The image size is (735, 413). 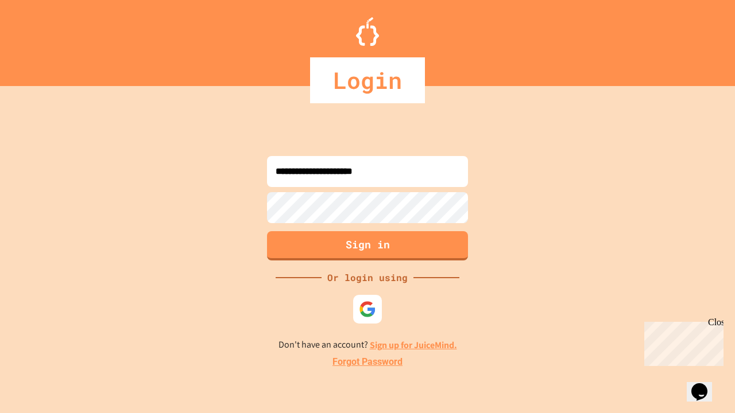 I want to click on img: google-icon.svg, so click(x=367, y=309).